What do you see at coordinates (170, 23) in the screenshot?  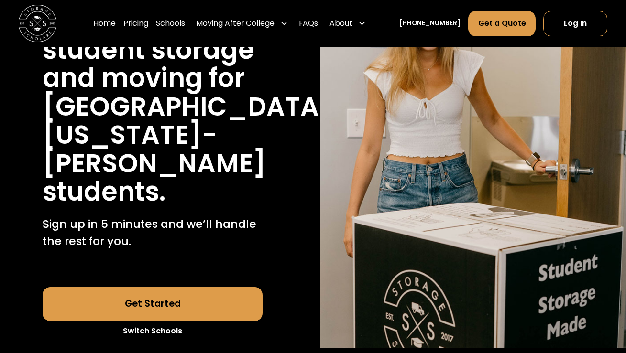 I see `a: Schools` at bounding box center [170, 23].